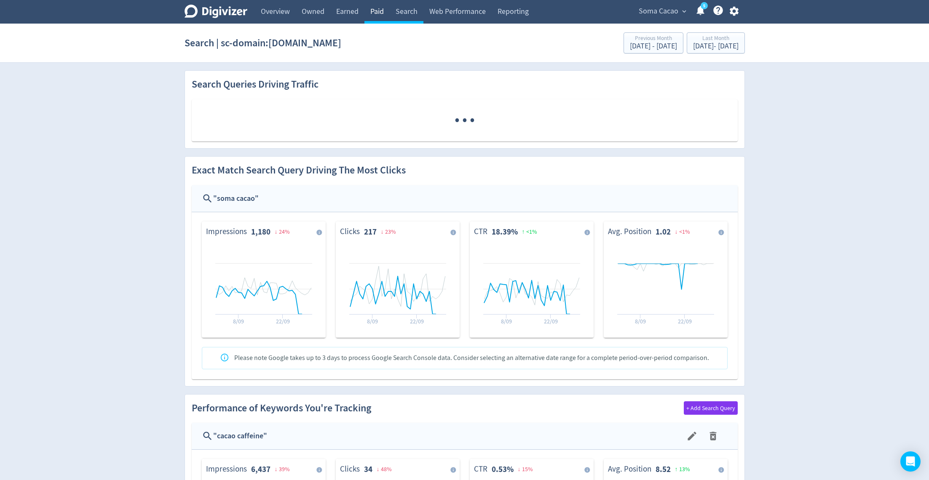 The height and width of the screenshot is (480, 929). Describe the element at coordinates (684, 11) in the screenshot. I see `span: expand_more` at that location.